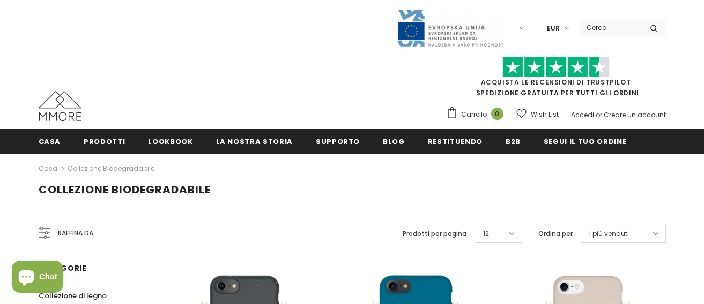 Image resolution: width=704 pixels, height=304 pixels. Describe the element at coordinates (60, 106) in the screenshot. I see `img: Casi MMORE` at that location.